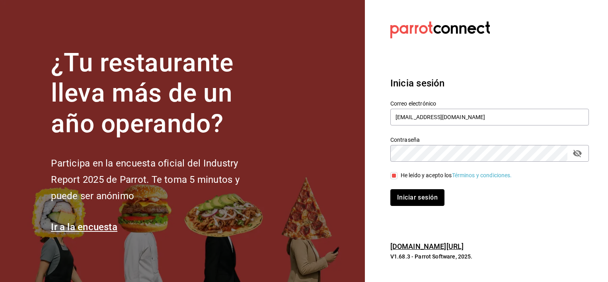 This screenshot has height=282, width=608. I want to click on button: Iniciar sesión, so click(418, 197).